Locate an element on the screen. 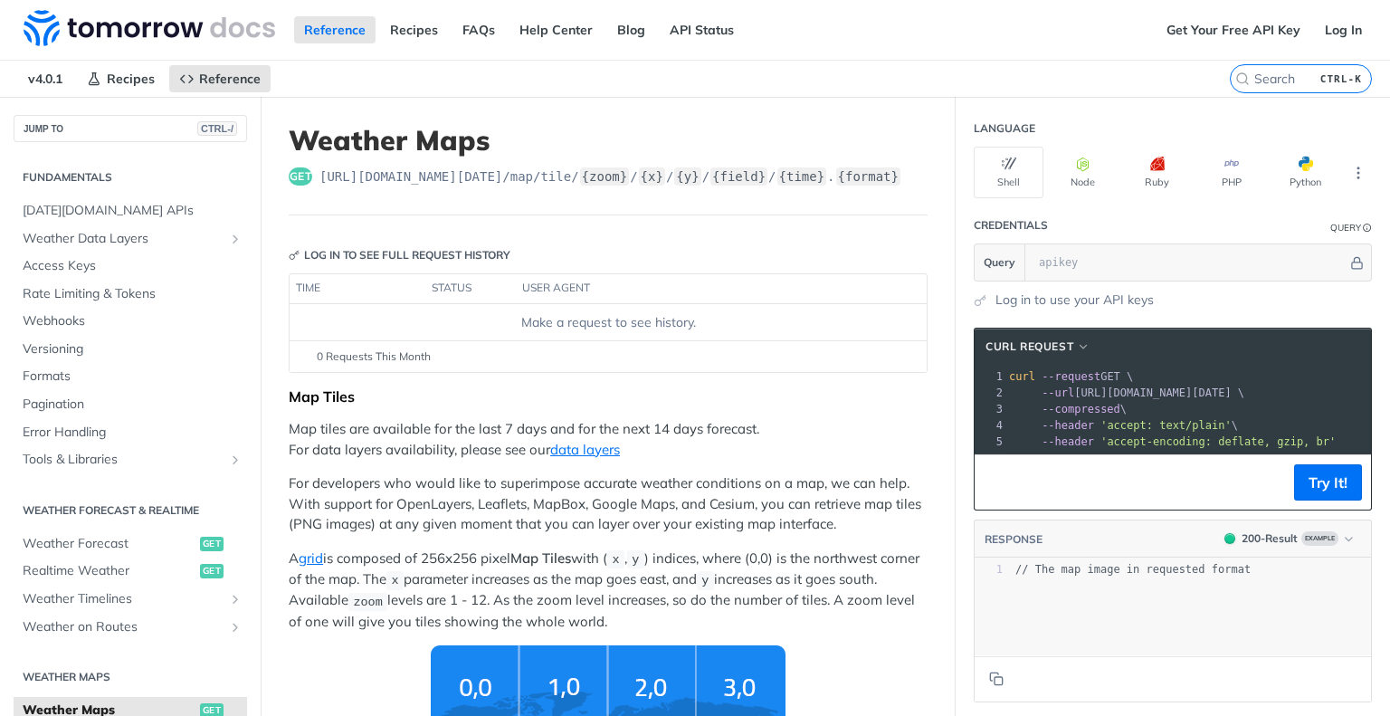  span: zoom is located at coordinates (368, 601).